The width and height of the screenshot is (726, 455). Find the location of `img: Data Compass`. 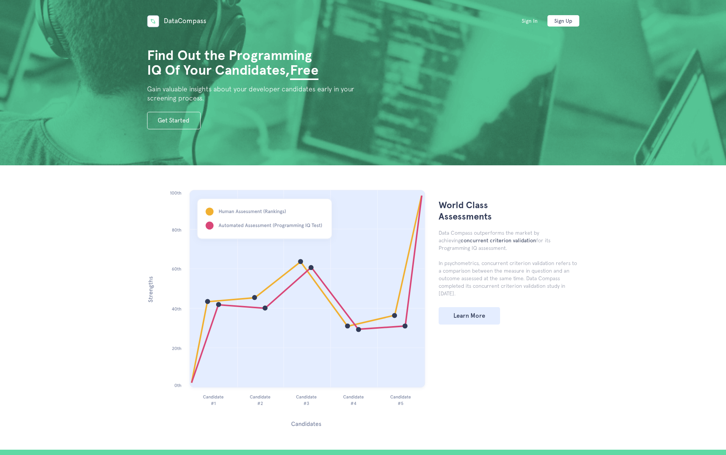

img: Data Compass is located at coordinates (153, 21).